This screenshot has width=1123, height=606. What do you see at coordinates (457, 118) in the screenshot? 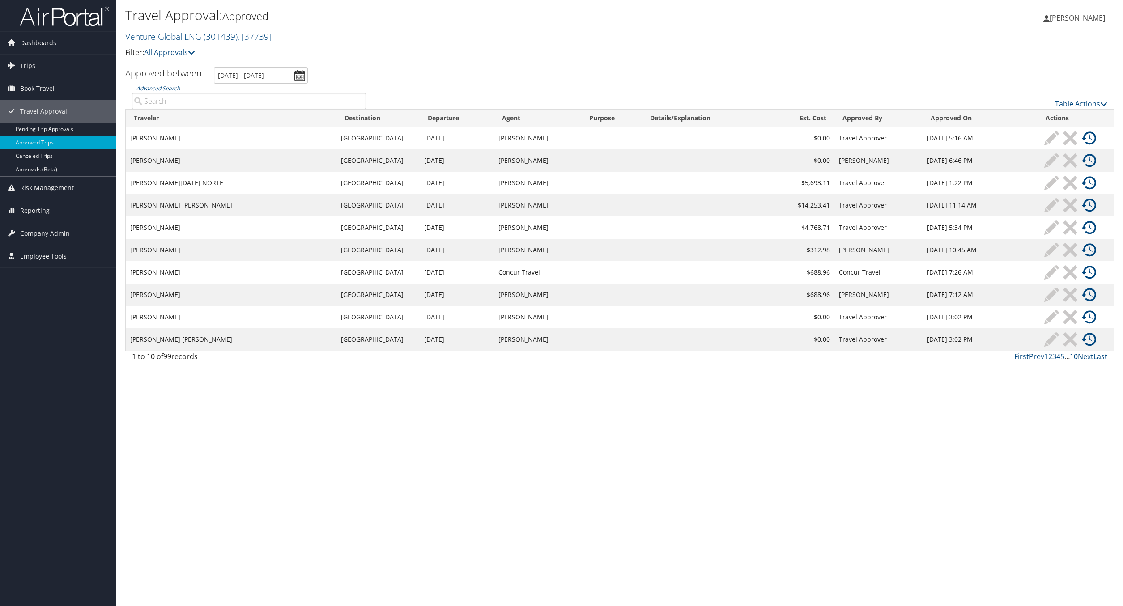
I see `th: Departure: activate to sort column ascending` at bounding box center [457, 118].